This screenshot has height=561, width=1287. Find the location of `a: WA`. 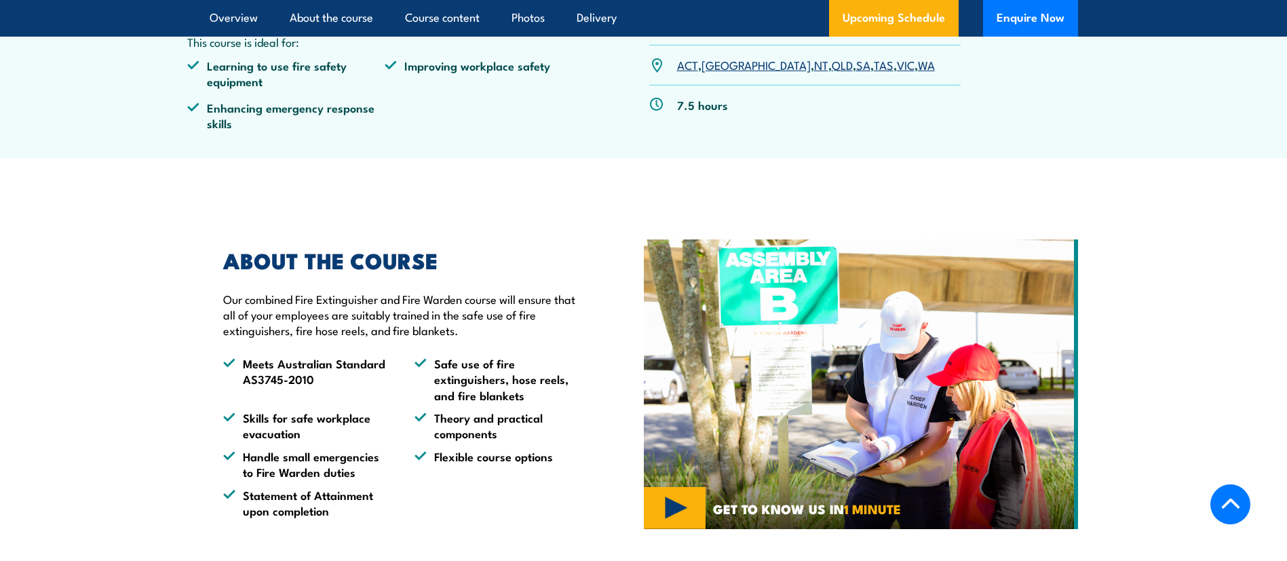

a: WA is located at coordinates (926, 64).